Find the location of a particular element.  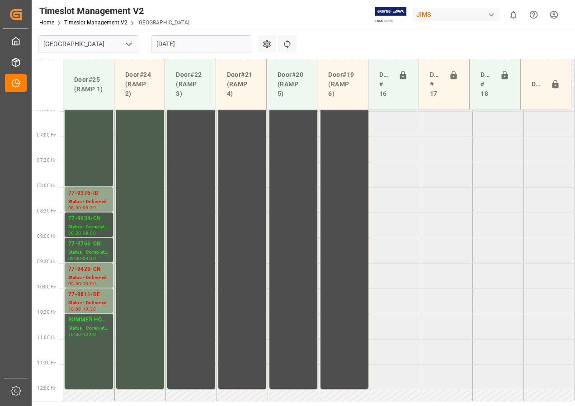

div: 08:00 is located at coordinates (75, 207).